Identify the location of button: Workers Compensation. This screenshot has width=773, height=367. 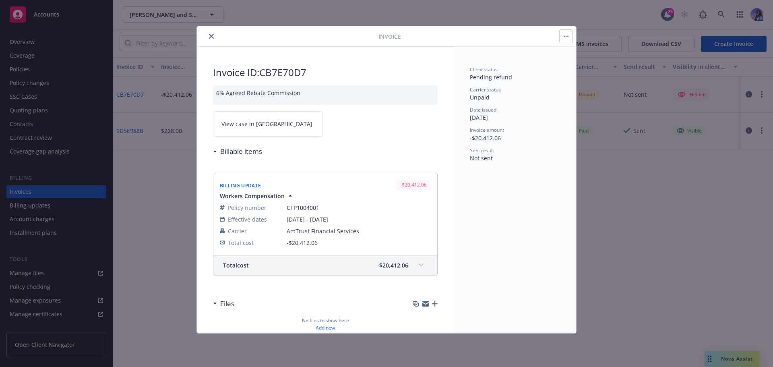
(257, 196).